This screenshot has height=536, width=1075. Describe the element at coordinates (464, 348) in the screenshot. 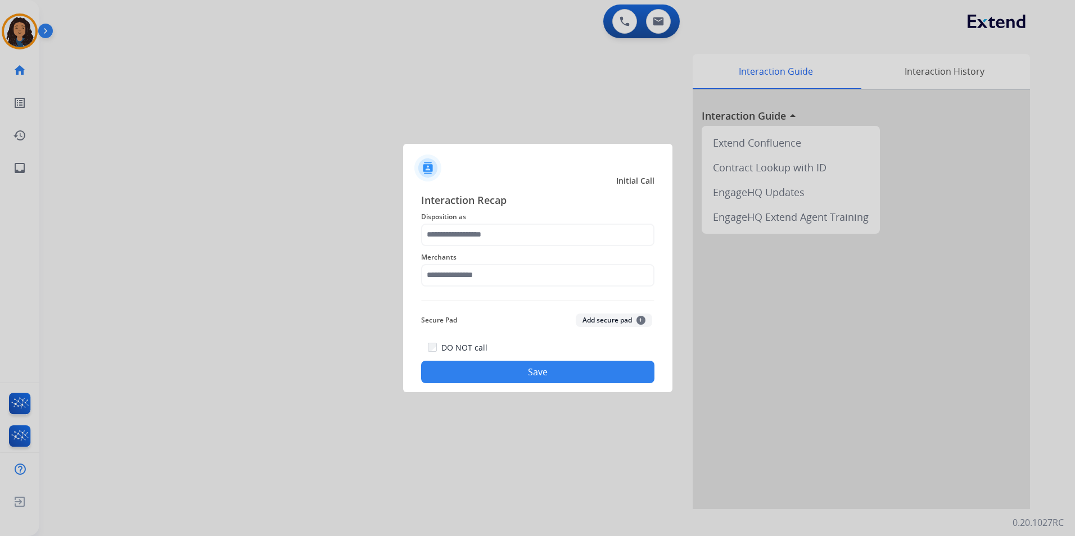

I see `label: DO NOT call` at that location.